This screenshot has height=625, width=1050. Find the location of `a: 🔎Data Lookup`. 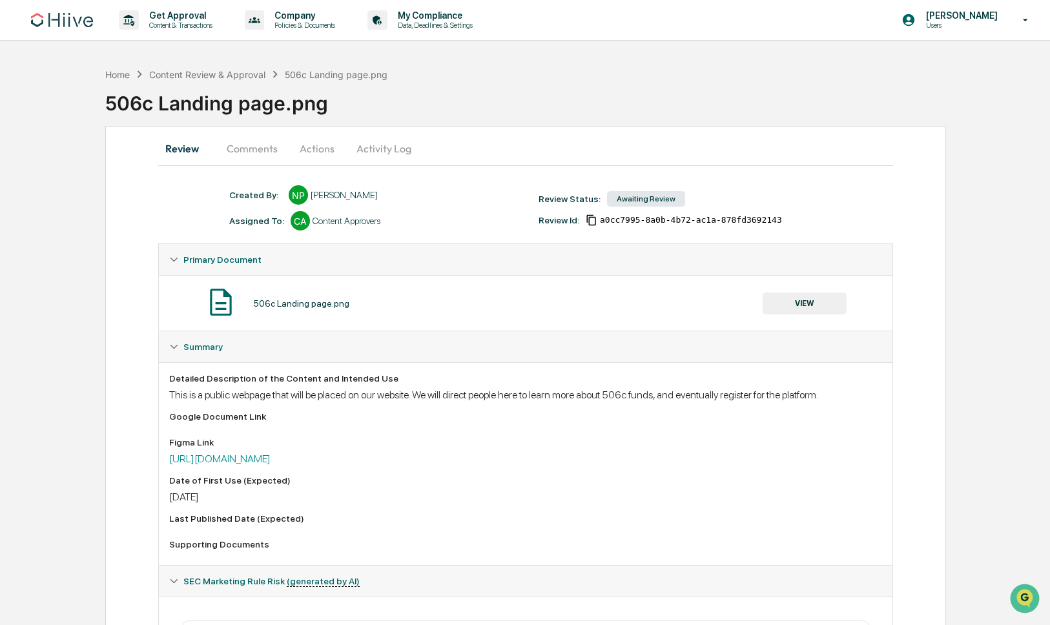

a: 🔎Data Lookup is located at coordinates (47, 194).